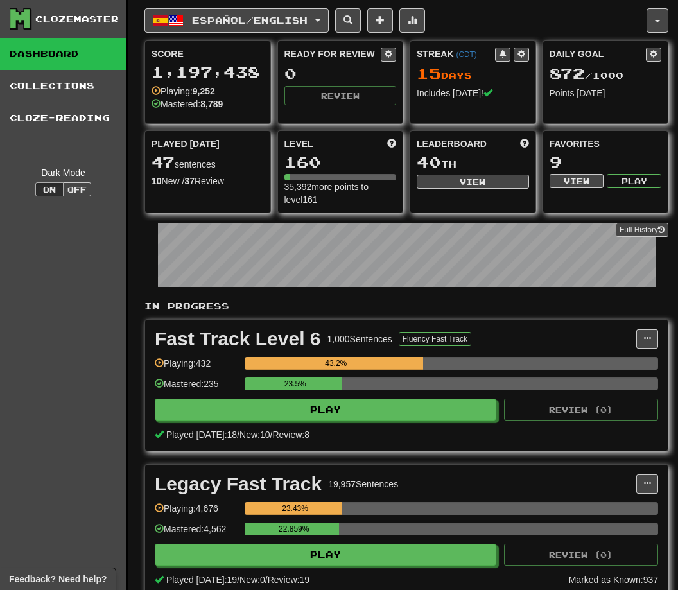 This screenshot has width=678, height=590. Describe the element at coordinates (605, 144) in the screenshot. I see `div: Favorites` at that location.